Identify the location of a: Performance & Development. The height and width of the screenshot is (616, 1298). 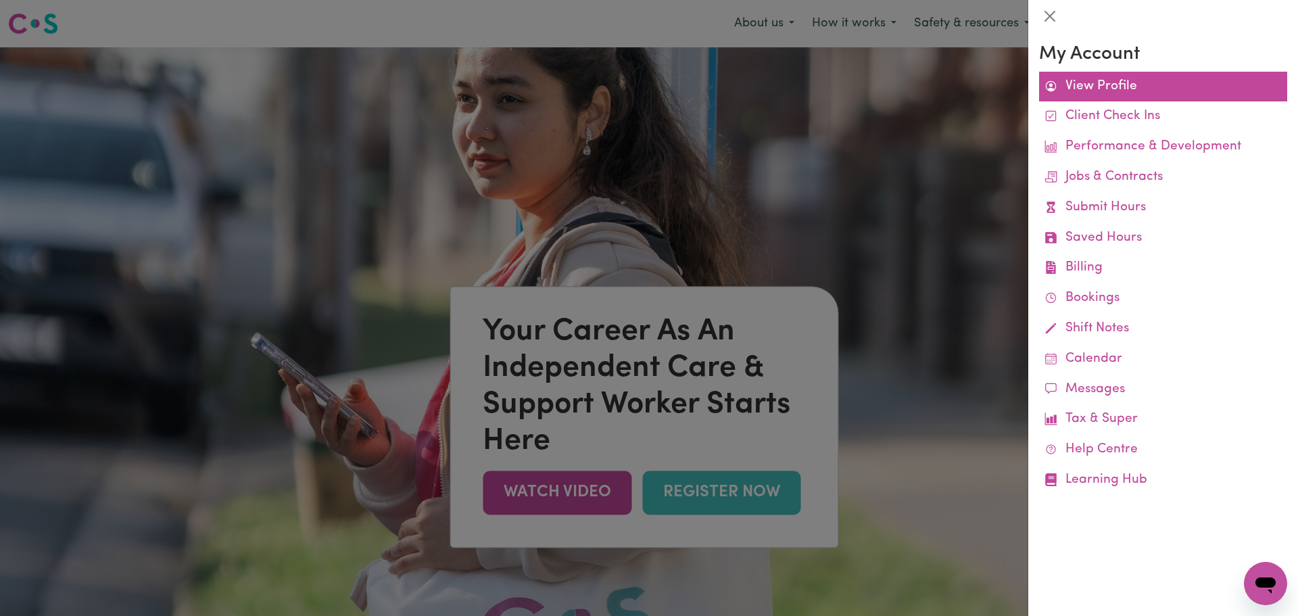
(1163, 147).